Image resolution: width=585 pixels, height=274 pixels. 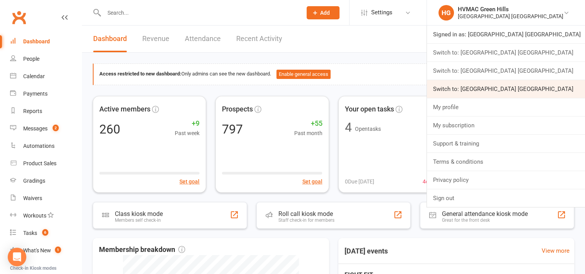 What do you see at coordinates (203, 39) in the screenshot?
I see `a: Attendance` at bounding box center [203, 39].